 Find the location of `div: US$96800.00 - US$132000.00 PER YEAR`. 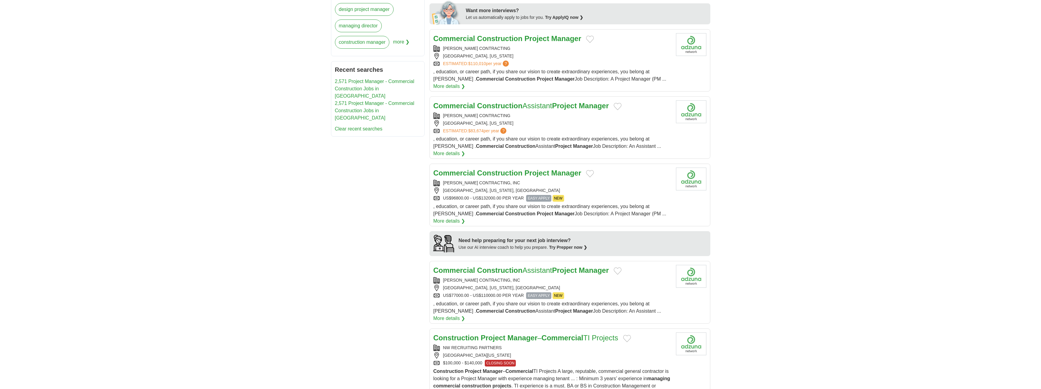

div: US$96800.00 - US$132000.00 PER YEAR is located at coordinates (552, 198).